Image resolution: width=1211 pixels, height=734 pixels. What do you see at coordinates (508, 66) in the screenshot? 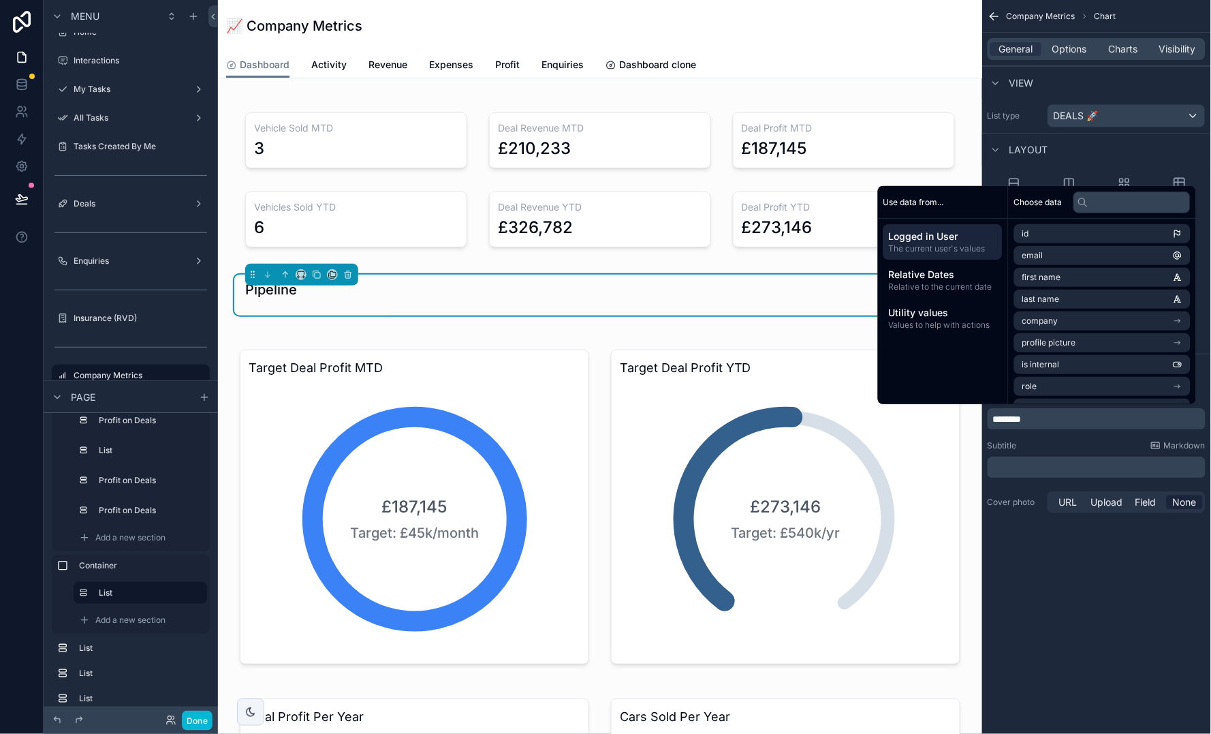
I see `a: Profit` at bounding box center [508, 66].